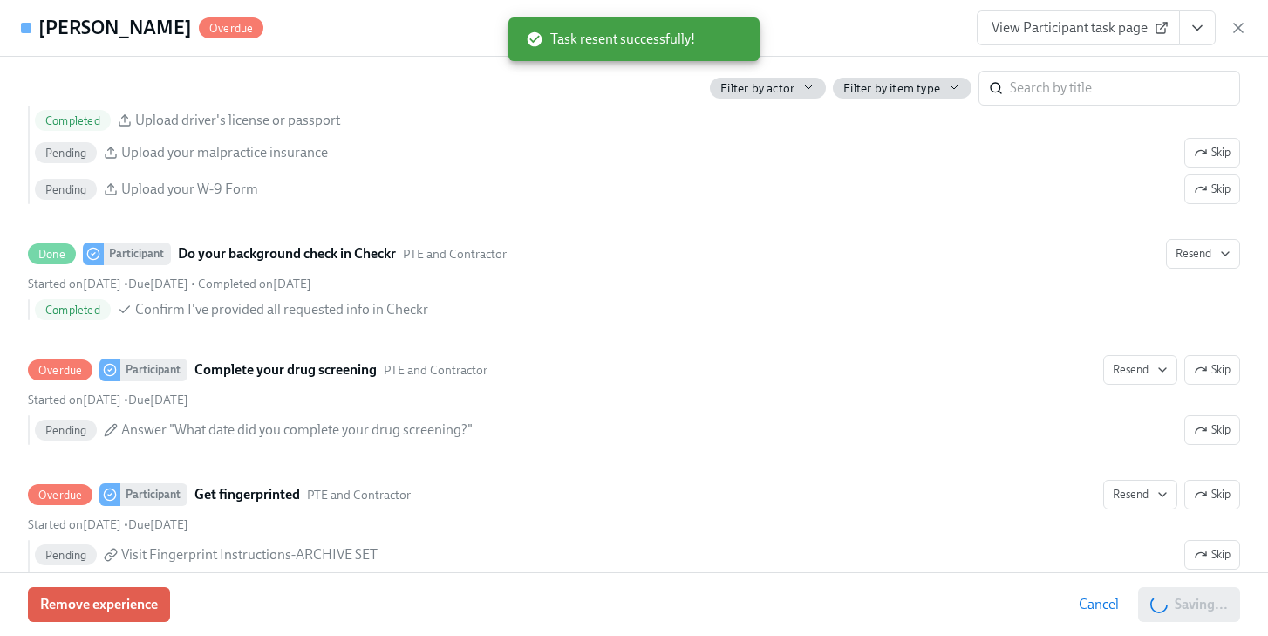  What do you see at coordinates (1078, 28) in the screenshot?
I see `span: View Participant task page` at bounding box center [1078, 28].